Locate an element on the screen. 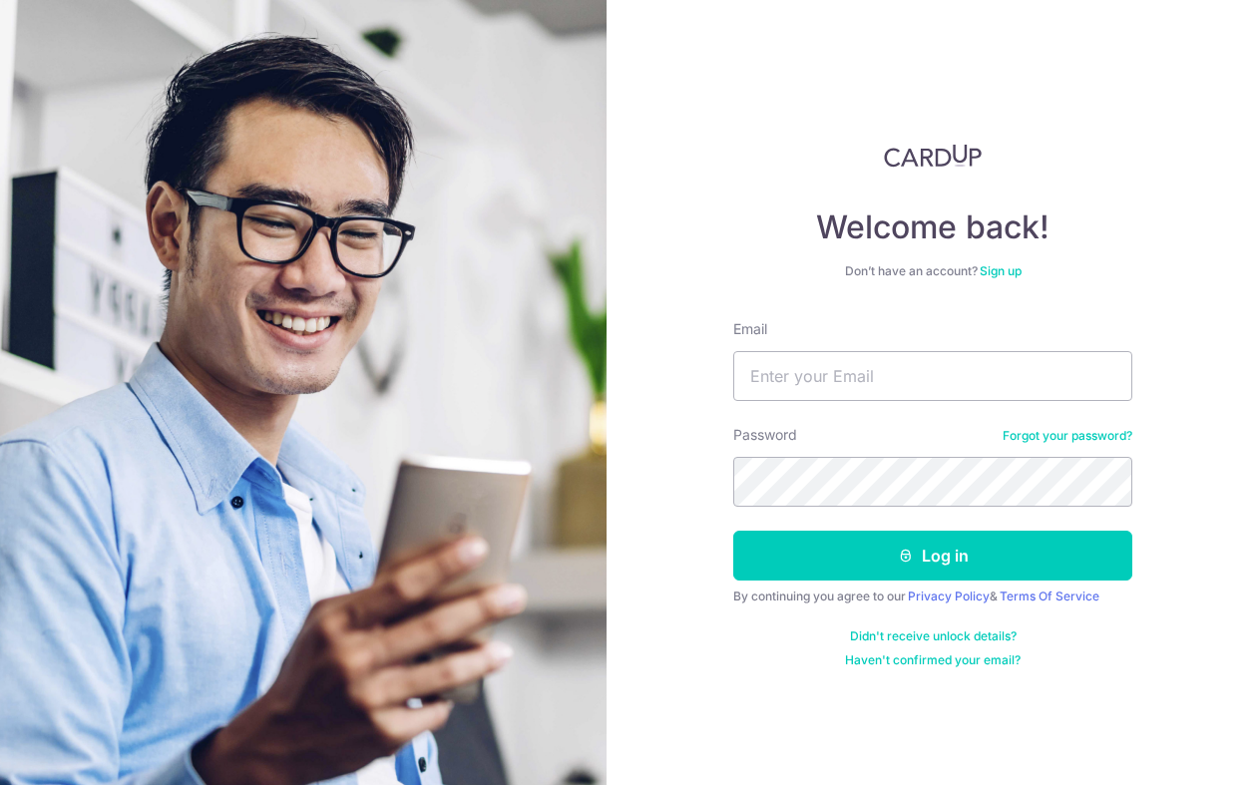  div: Don’t have an account? is located at coordinates (933, 271).